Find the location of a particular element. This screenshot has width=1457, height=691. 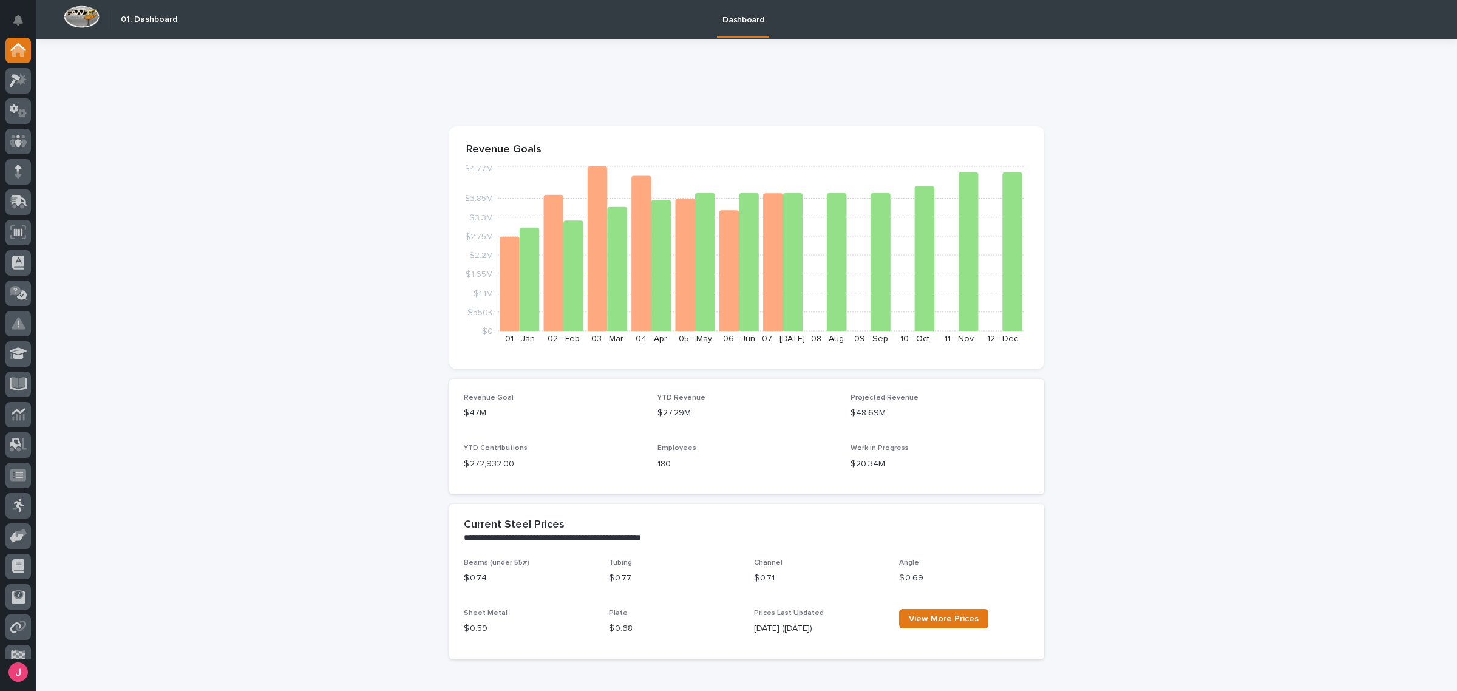

span: YTD Revenue is located at coordinates (681, 398).